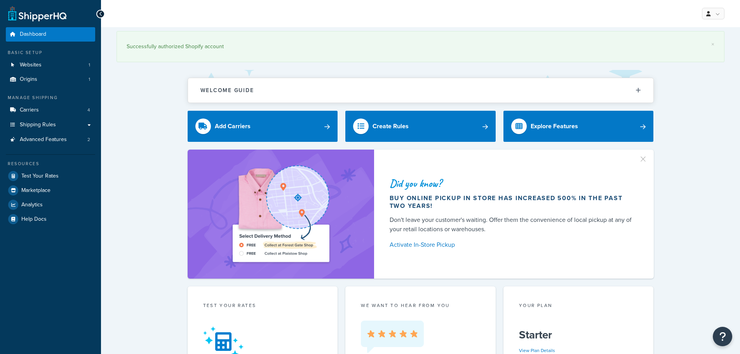 The height and width of the screenshot is (354, 740). What do you see at coordinates (51, 190) in the screenshot?
I see `li: Marketplace` at bounding box center [51, 190].